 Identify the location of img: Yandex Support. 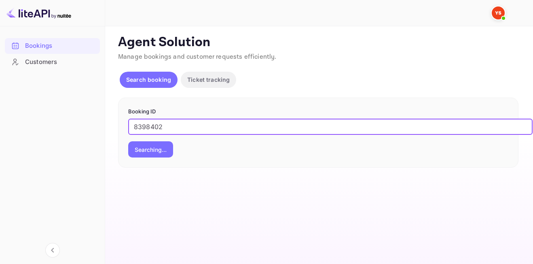
(498, 13).